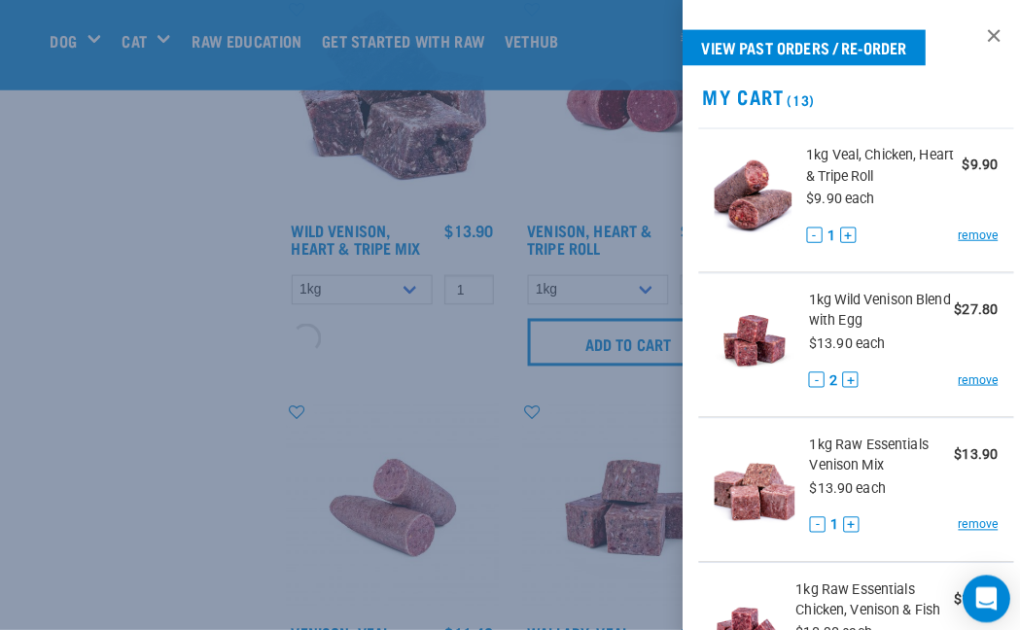 Image resolution: width=1020 pixels, height=630 pixels. What do you see at coordinates (874, 304) in the screenshot?
I see `span: 1kg Wild Venison Blend with Egg` at bounding box center [874, 304].